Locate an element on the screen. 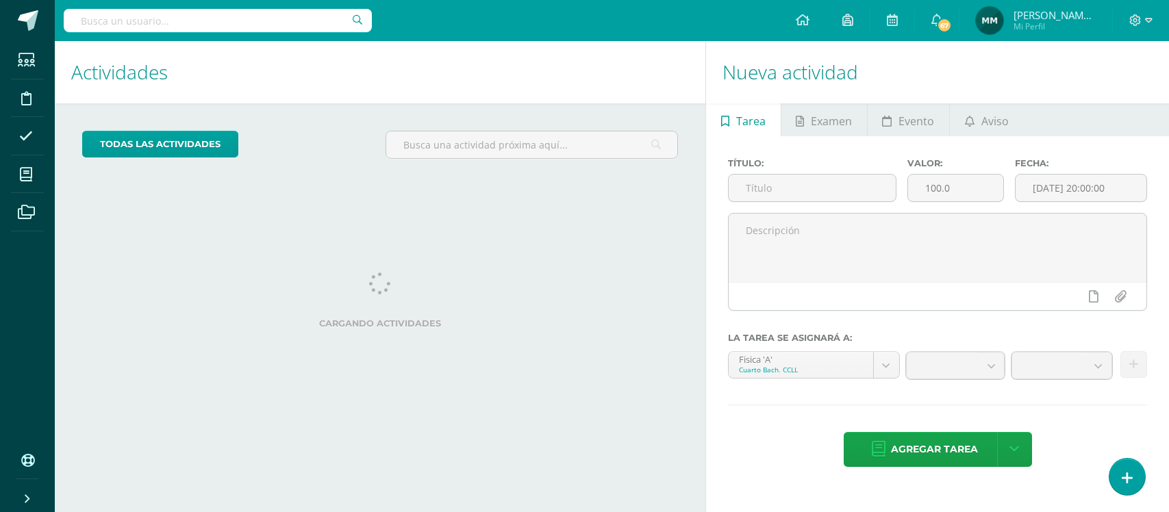 The width and height of the screenshot is (1169, 512). input: Título is located at coordinates (812, 188).